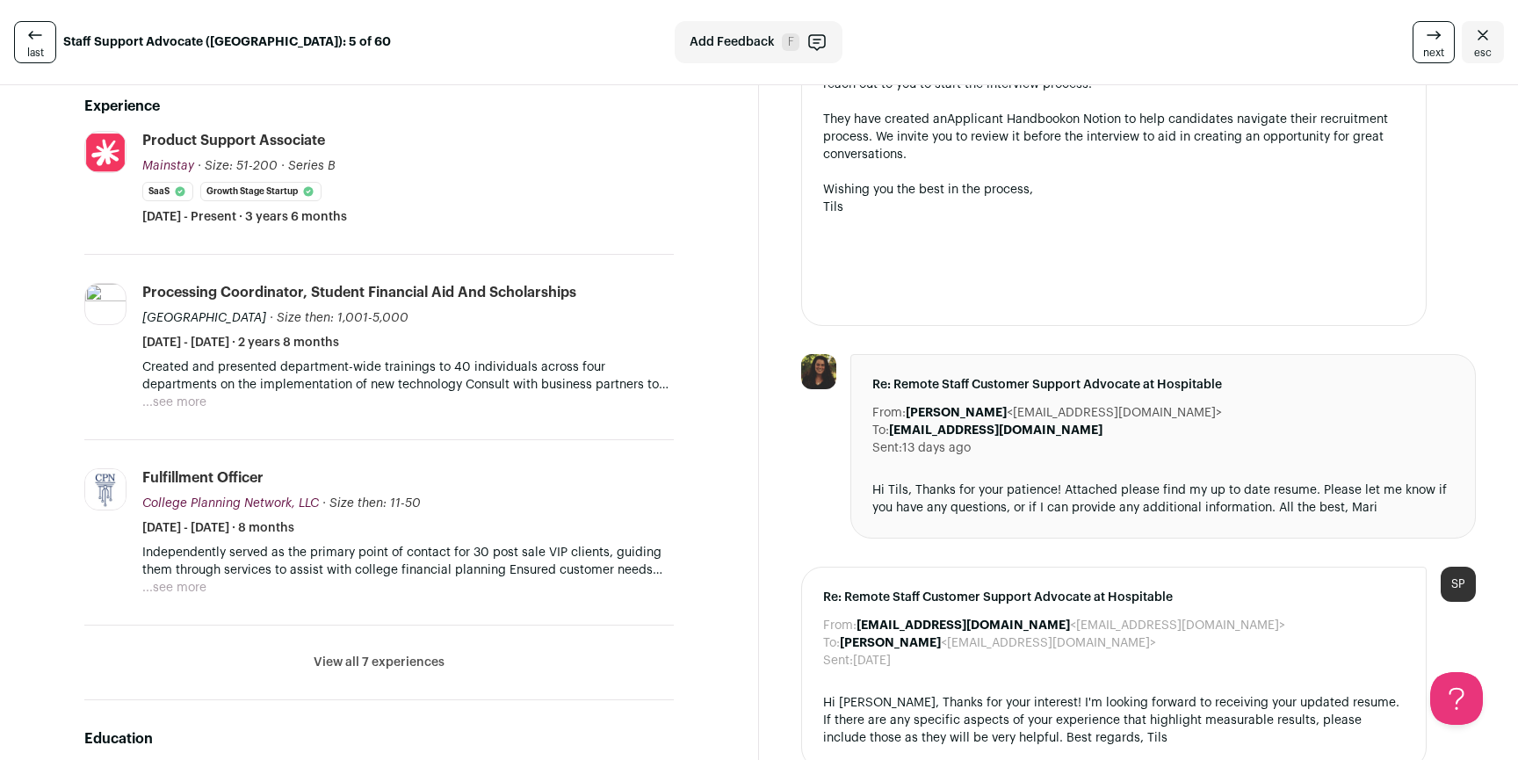 The image size is (1518, 760). I want to click on h2: Education, so click(379, 739).